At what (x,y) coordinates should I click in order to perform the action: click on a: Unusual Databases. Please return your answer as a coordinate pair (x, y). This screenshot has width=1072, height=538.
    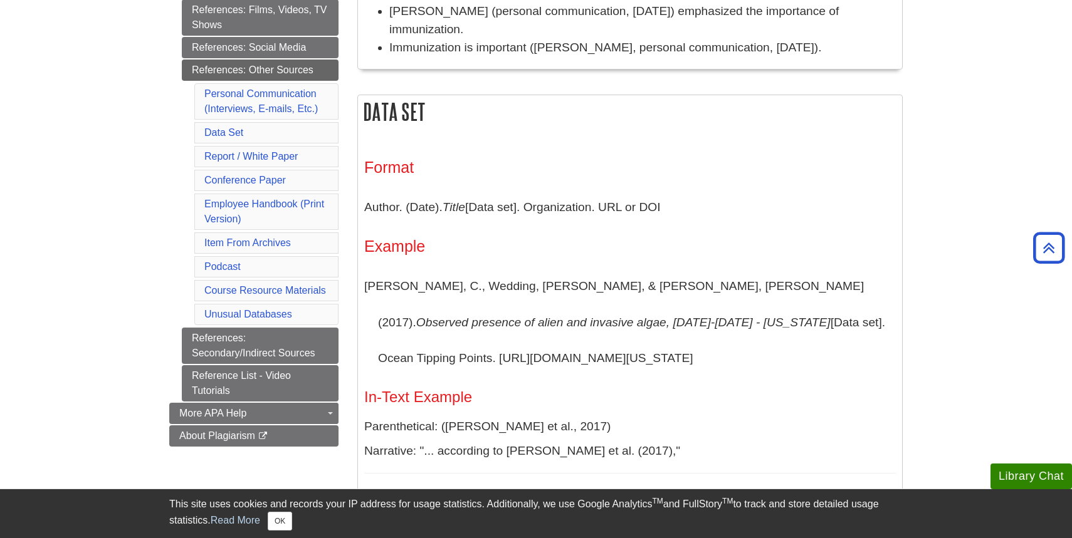
    Looking at the image, I should click on (248, 314).